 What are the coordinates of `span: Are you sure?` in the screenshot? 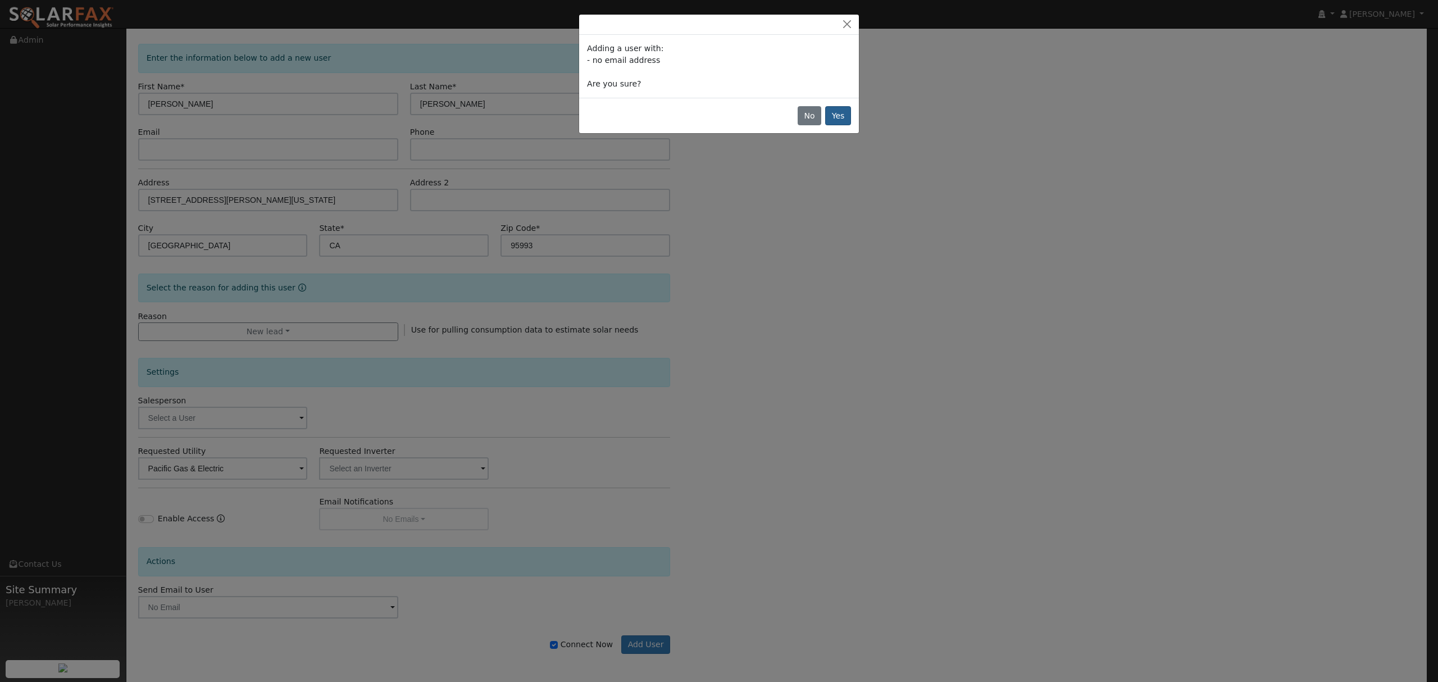 It's located at (614, 84).